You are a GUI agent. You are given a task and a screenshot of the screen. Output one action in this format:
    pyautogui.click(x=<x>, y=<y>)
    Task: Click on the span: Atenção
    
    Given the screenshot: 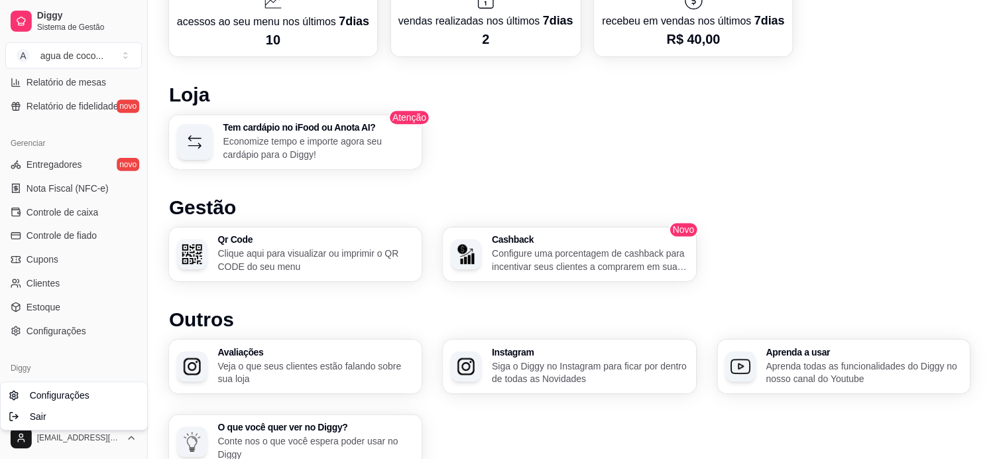 What is the action you would take?
    pyautogui.click(x=410, y=118)
    